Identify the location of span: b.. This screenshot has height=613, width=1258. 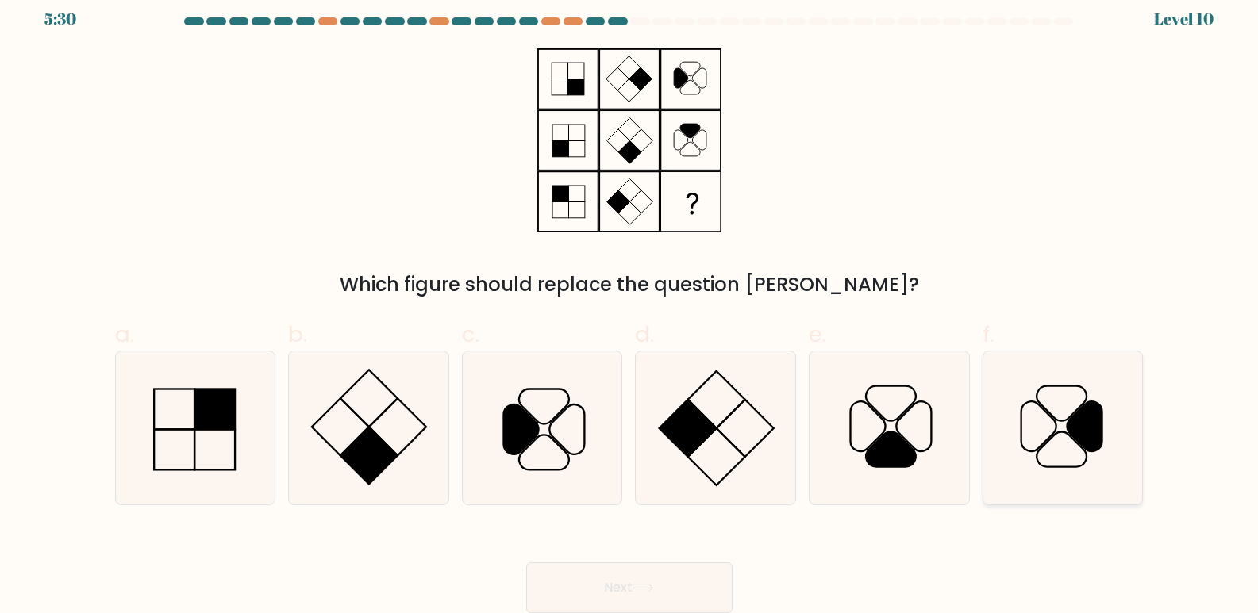
(298, 334).